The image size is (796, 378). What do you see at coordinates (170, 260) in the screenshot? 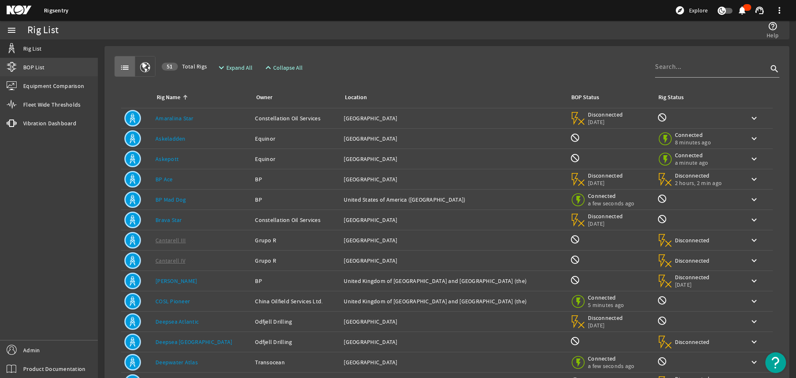
I see `a: Cantarell IV` at bounding box center [170, 260].